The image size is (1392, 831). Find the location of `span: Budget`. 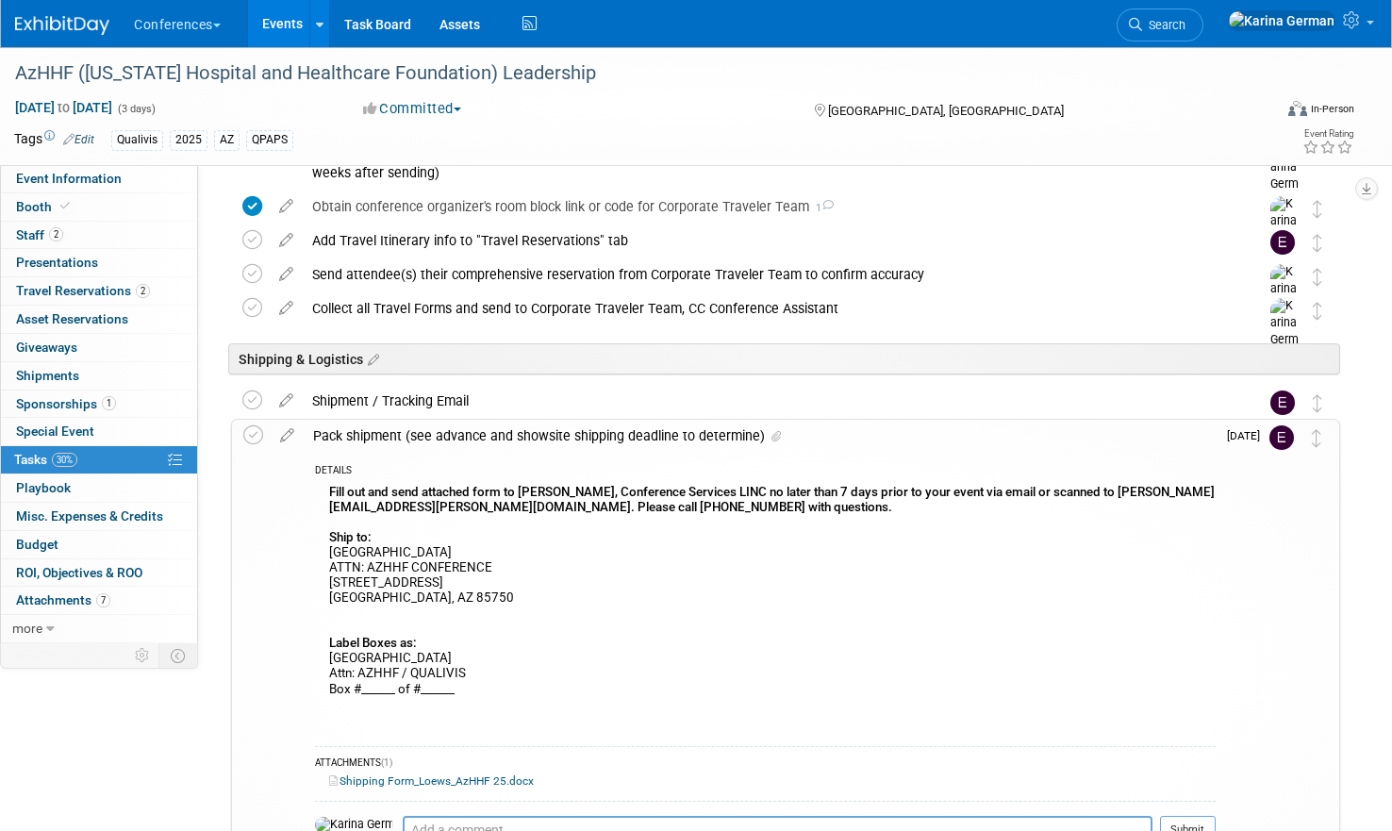

span: Budget is located at coordinates (37, 544).